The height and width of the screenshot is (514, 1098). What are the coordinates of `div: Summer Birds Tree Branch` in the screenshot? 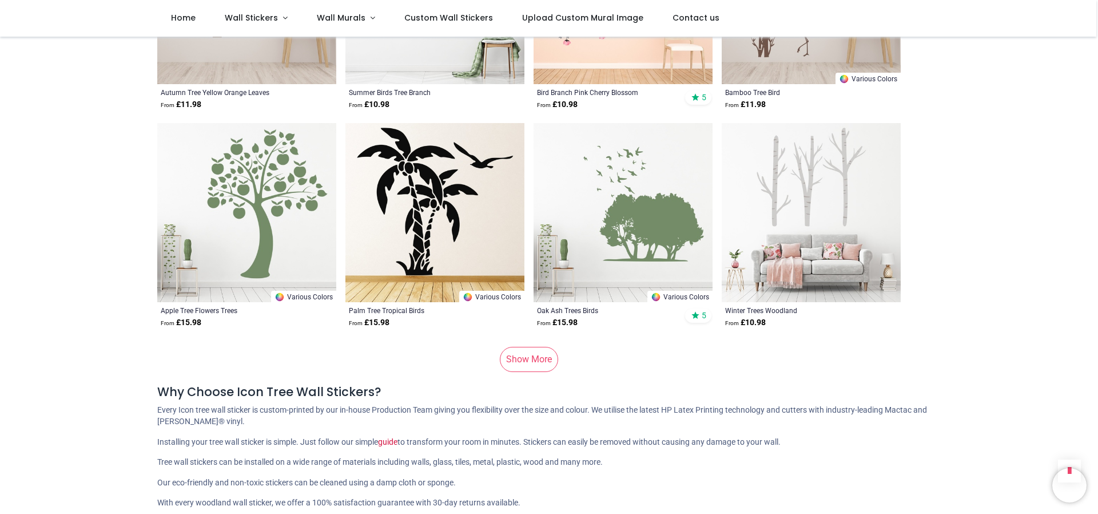 It's located at (417, 92).